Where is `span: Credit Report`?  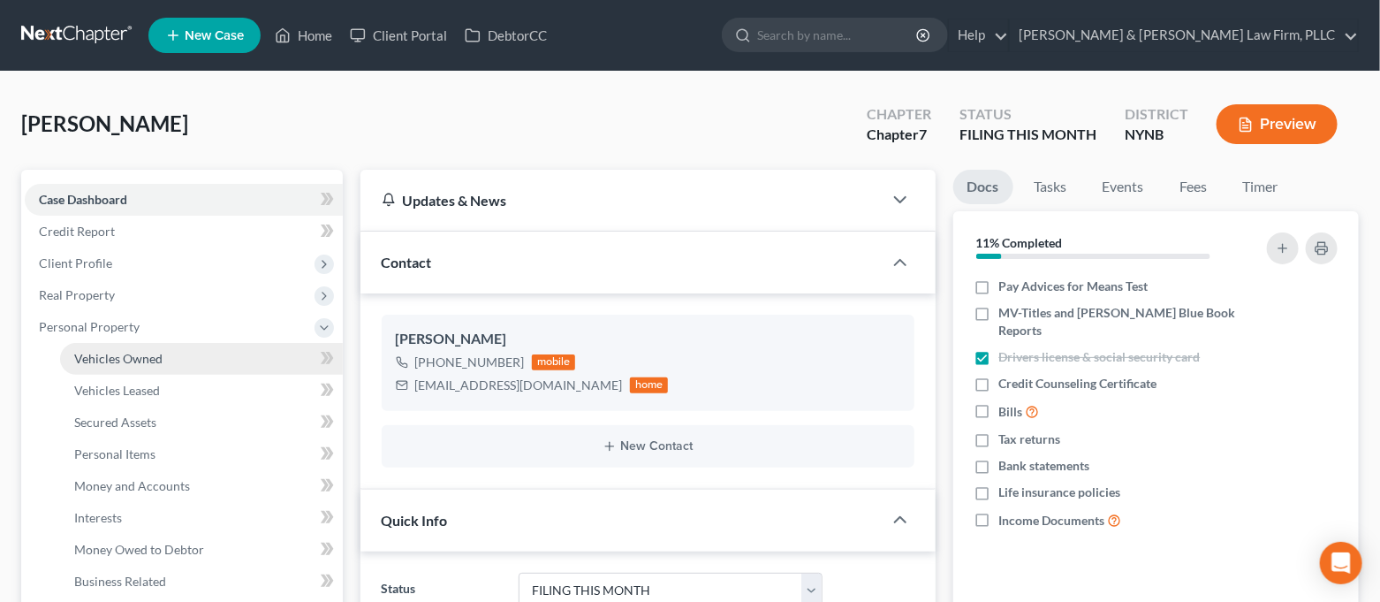 span: Credit Report is located at coordinates (77, 231).